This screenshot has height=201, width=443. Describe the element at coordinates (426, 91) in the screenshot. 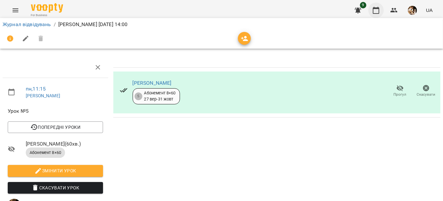

I see `button: Скасувати` at that location.